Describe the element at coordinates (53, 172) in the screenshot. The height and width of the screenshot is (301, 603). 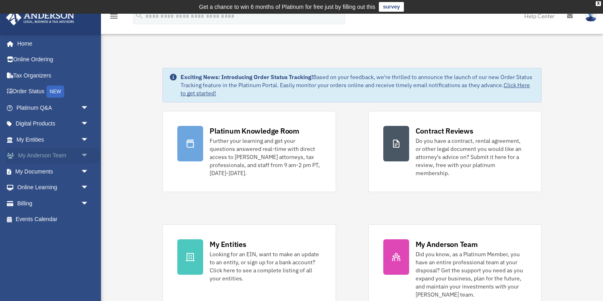
I see `a: My Documentsarrow_drop_down` at that location.